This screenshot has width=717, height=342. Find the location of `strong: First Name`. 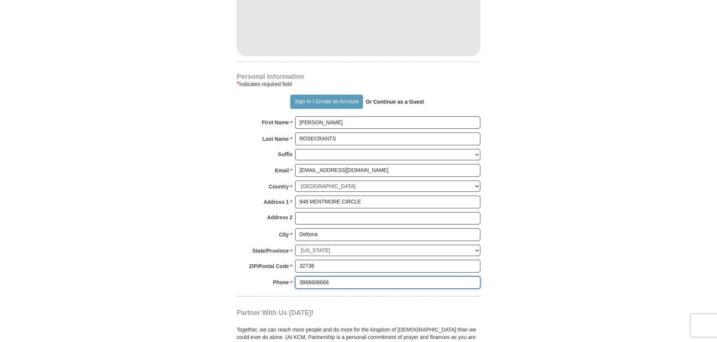

strong: First Name is located at coordinates (275, 122).